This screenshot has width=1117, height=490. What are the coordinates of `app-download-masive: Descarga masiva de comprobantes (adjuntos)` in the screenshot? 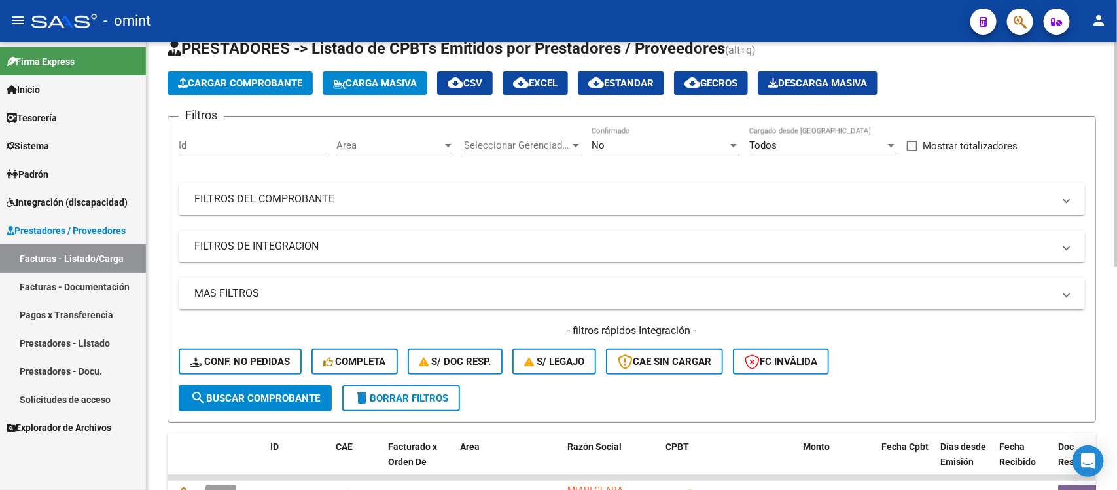 It's located at (817, 83).